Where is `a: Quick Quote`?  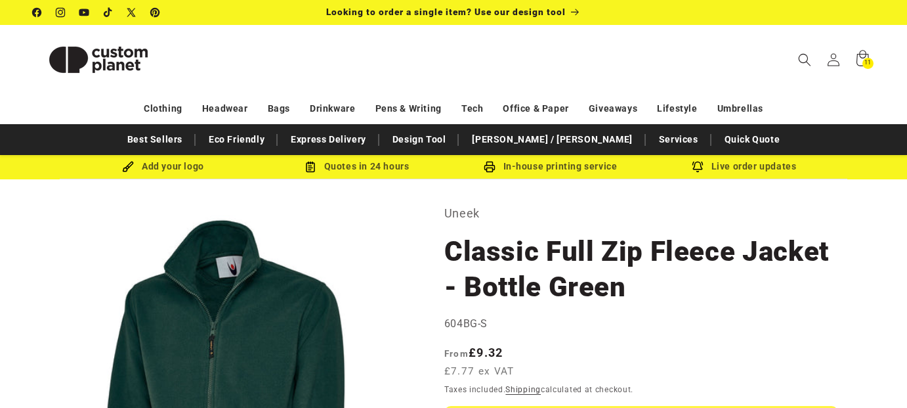 a: Quick Quote is located at coordinates (752, 139).